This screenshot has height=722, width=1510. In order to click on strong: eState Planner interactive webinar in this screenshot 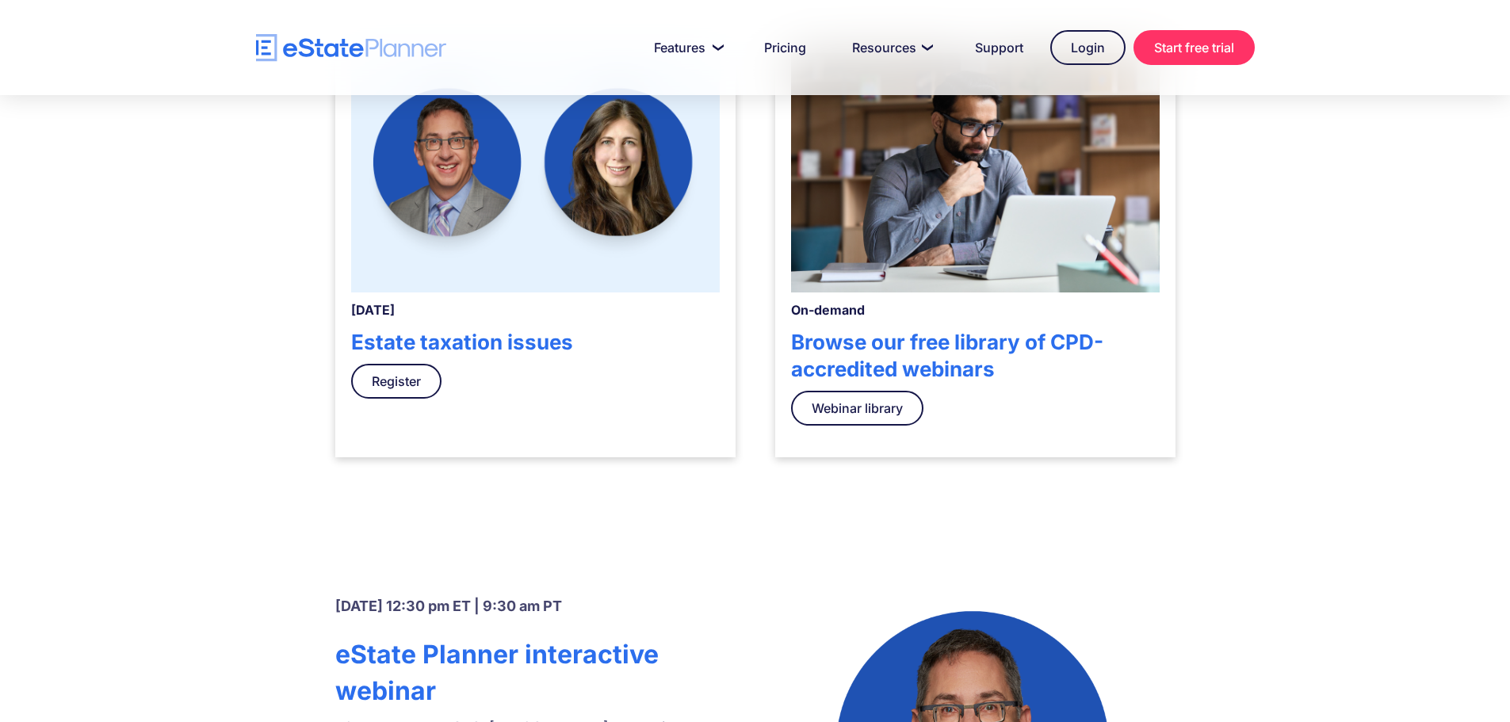, I will do `click(497, 672)`.